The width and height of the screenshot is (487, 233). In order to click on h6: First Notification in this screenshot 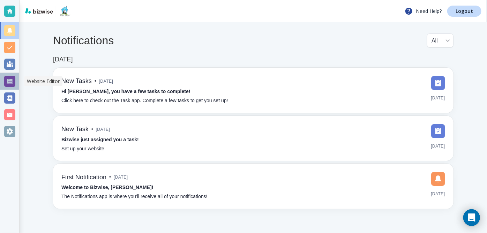, I will do `click(84, 178)`.